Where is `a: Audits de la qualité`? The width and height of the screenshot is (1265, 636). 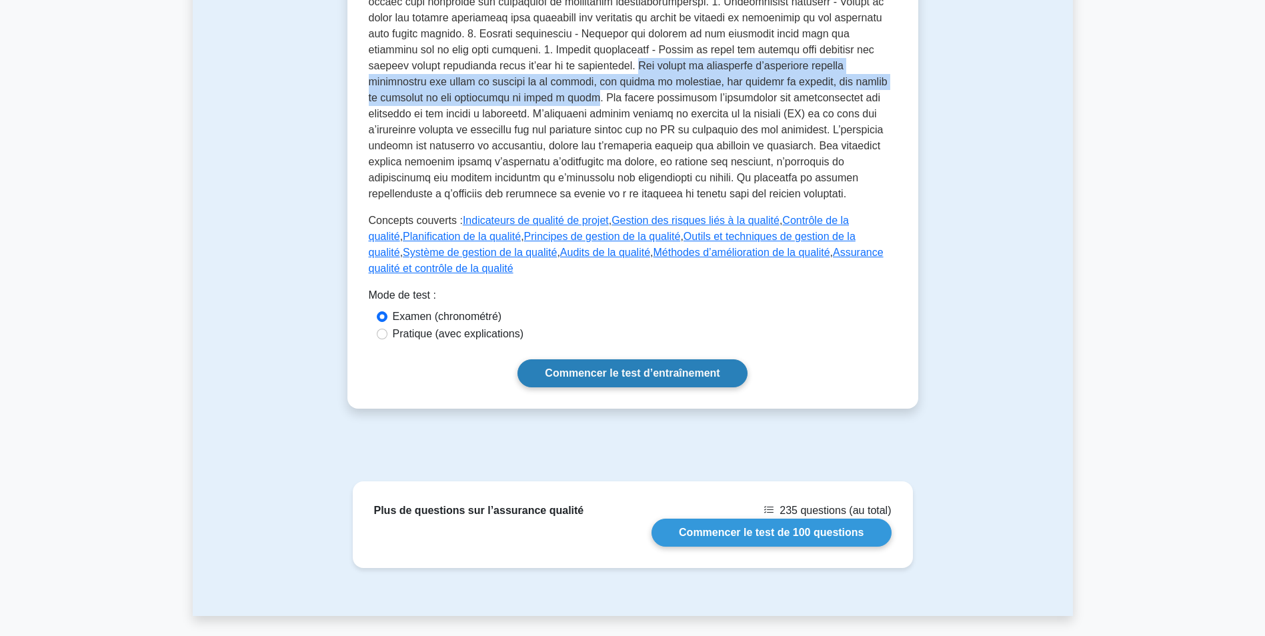
a: Audits de la qualité is located at coordinates (605, 252).